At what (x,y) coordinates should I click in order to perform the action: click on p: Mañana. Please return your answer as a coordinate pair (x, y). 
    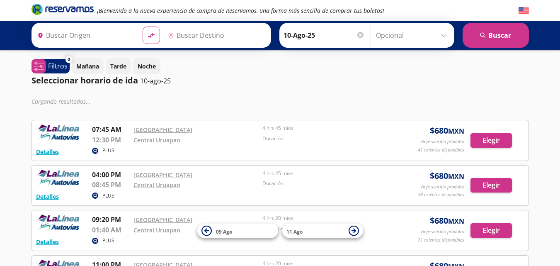
    Looking at the image, I should click on (88, 66).